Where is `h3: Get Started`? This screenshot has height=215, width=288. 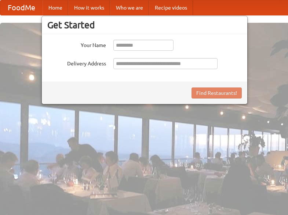
h3: Get Started is located at coordinates (145, 25).